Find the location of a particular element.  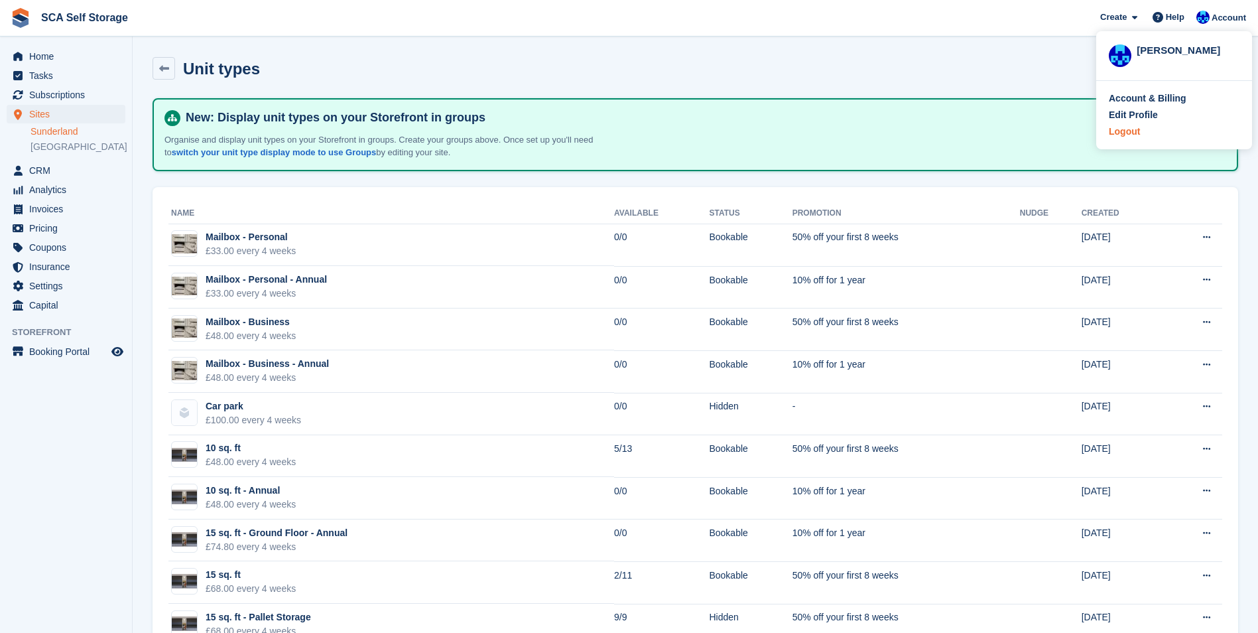

td: 2/11 is located at coordinates (661, 582).